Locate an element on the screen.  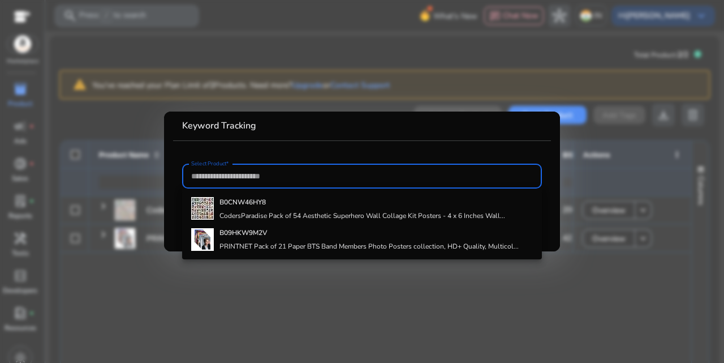
img: 617izBw7hBL._SS40_.jpg is located at coordinates (203, 208).